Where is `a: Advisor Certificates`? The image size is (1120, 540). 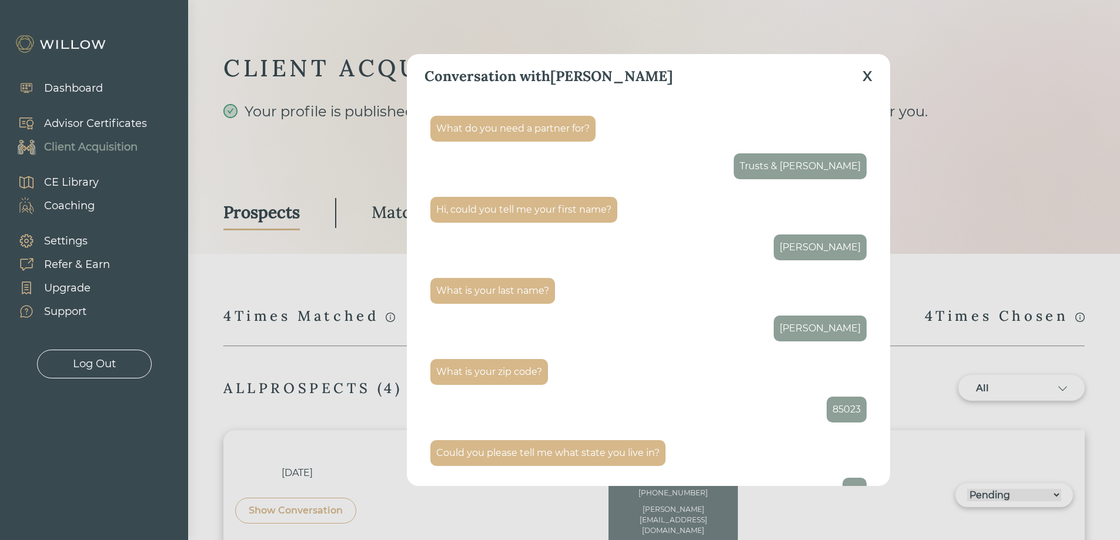 a: Advisor Certificates is located at coordinates (76, 123).